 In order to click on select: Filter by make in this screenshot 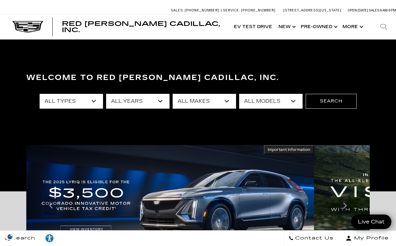, I will do `click(204, 101)`.